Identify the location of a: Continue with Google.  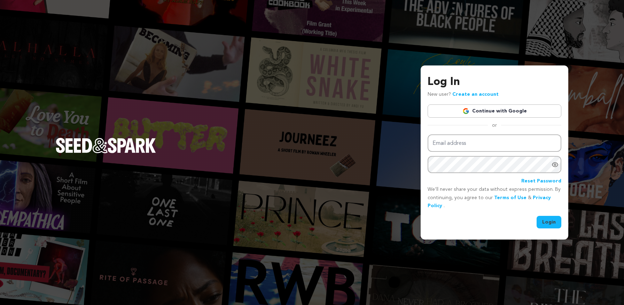
(494, 111).